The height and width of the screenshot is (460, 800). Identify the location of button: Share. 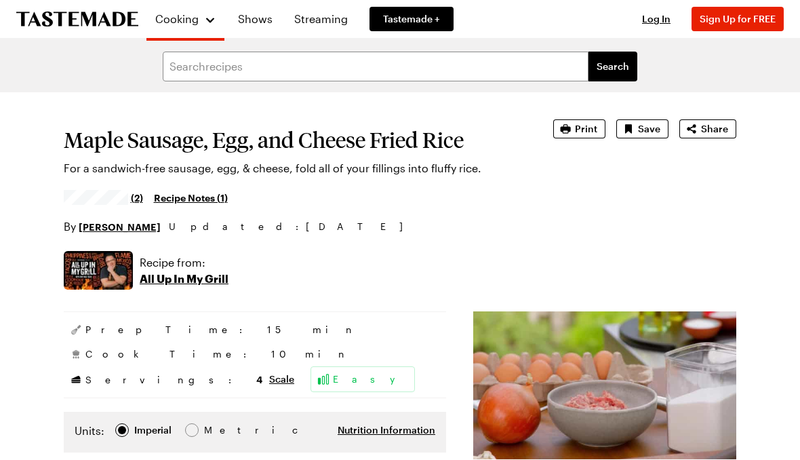
(708, 129).